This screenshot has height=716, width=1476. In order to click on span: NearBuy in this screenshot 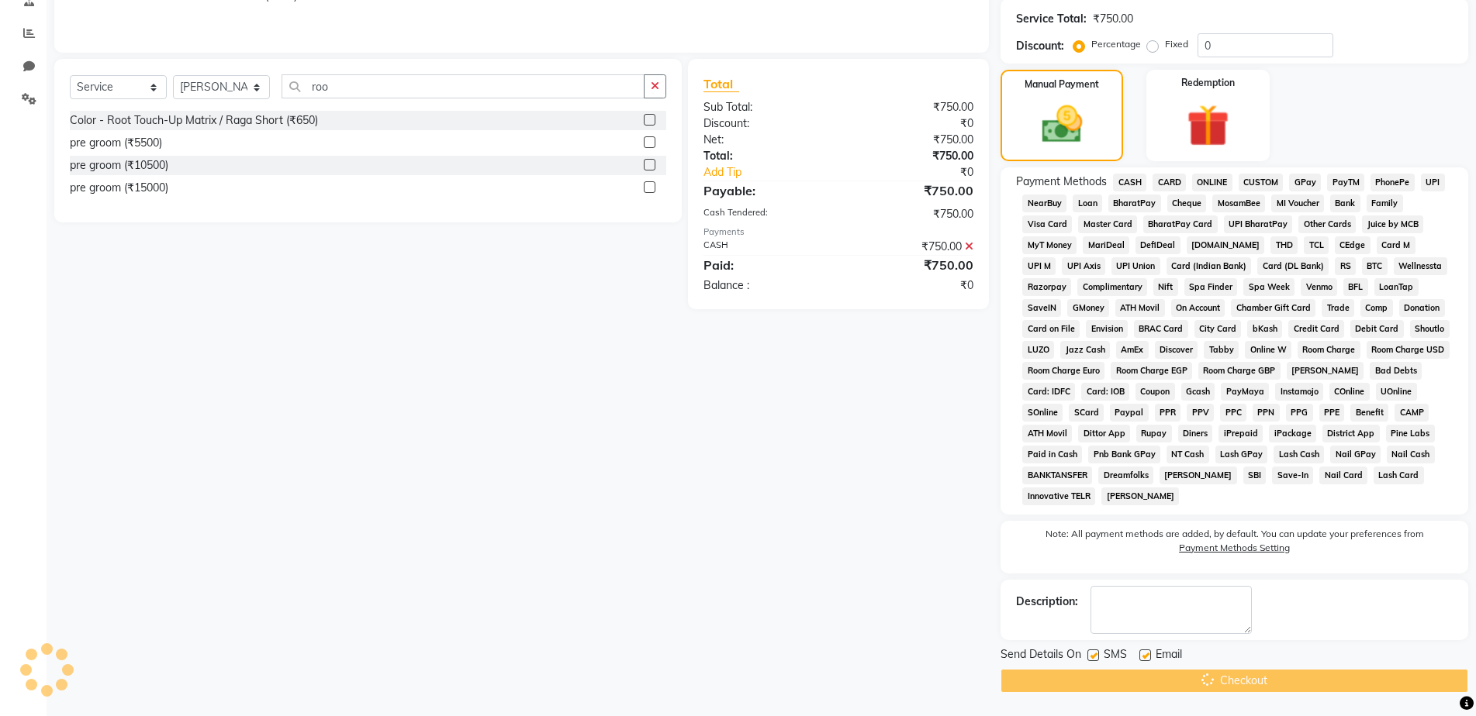, I will do `click(1044, 203)`.